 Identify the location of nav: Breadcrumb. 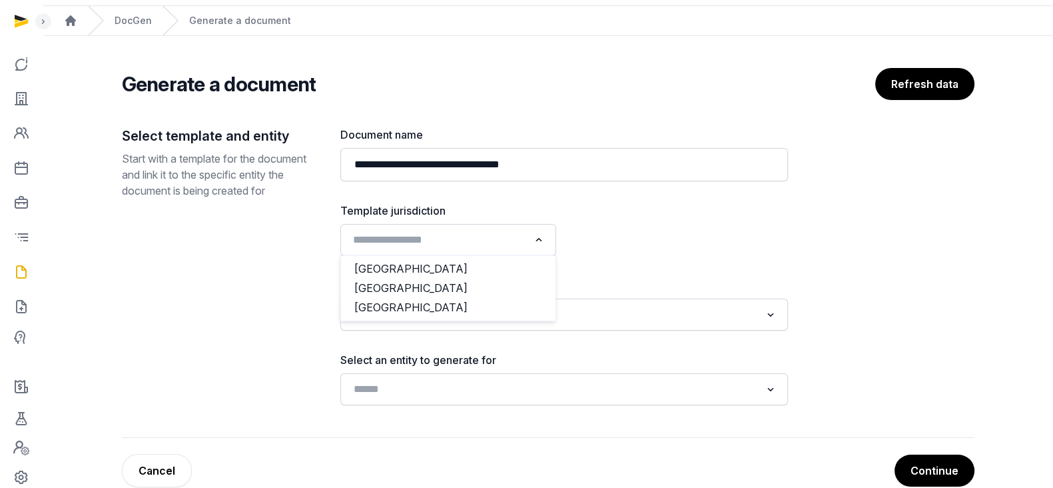
(548, 21).